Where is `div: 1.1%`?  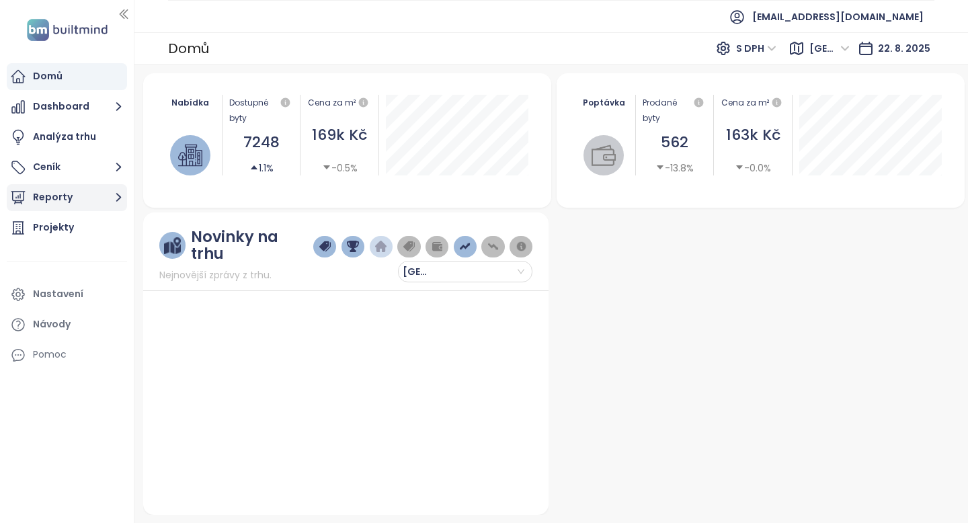
div: 1.1% is located at coordinates (262, 168).